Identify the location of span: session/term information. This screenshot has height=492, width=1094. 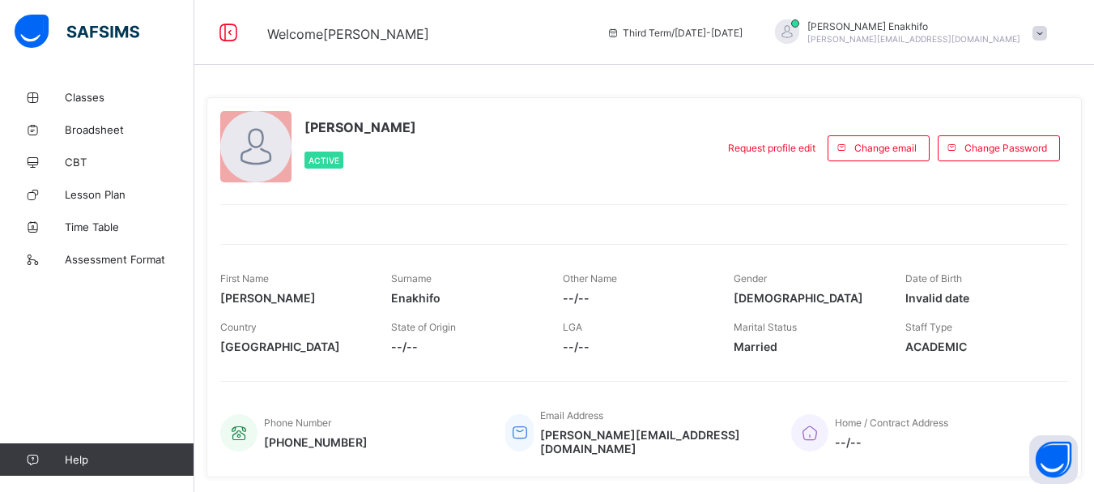
(675, 32).